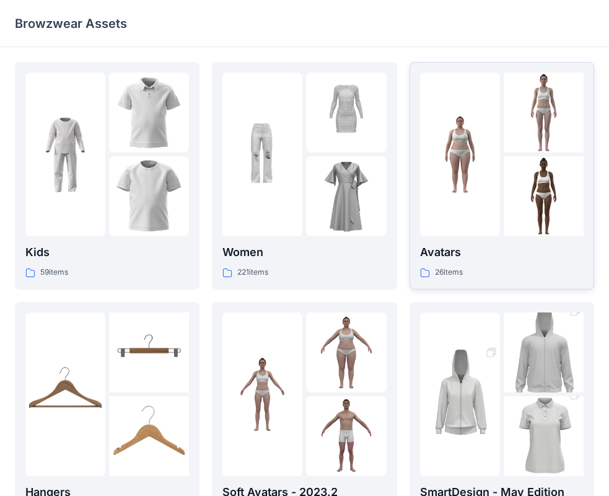  Describe the element at coordinates (71, 24) in the screenshot. I see `p: Browzwear Assets` at that location.